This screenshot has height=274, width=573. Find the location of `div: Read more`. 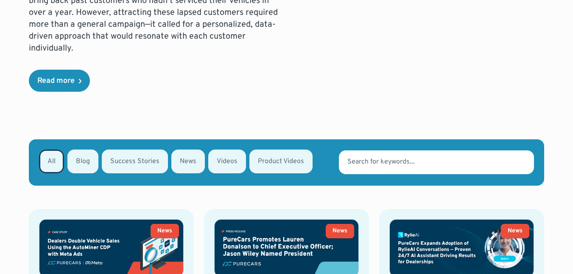

div: Read more is located at coordinates (56, 81).